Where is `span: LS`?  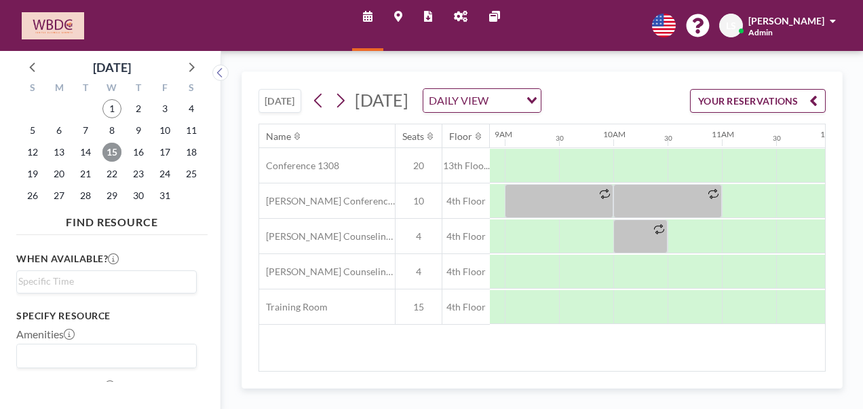 span: LS is located at coordinates (731, 26).